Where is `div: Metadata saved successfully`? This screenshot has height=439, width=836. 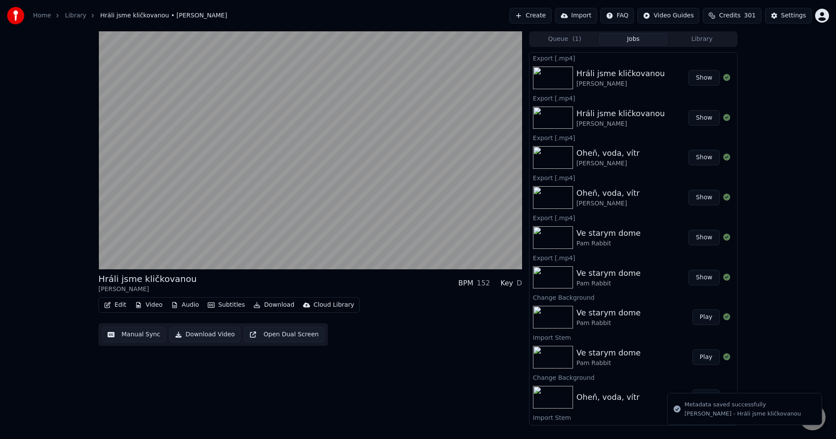 div: Metadata saved successfully is located at coordinates (743, 405).